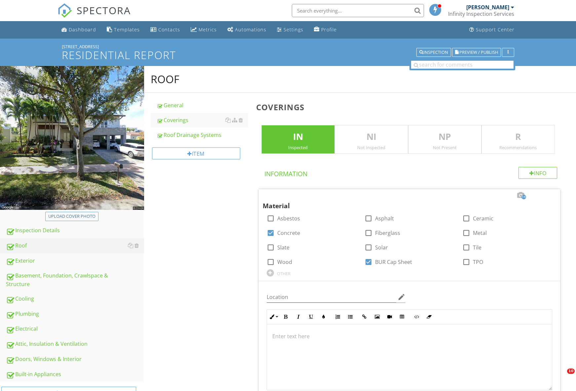 This screenshot has width=576, height=391. Describe the element at coordinates (329, 29) in the screenshot. I see `div: Profile` at that location.